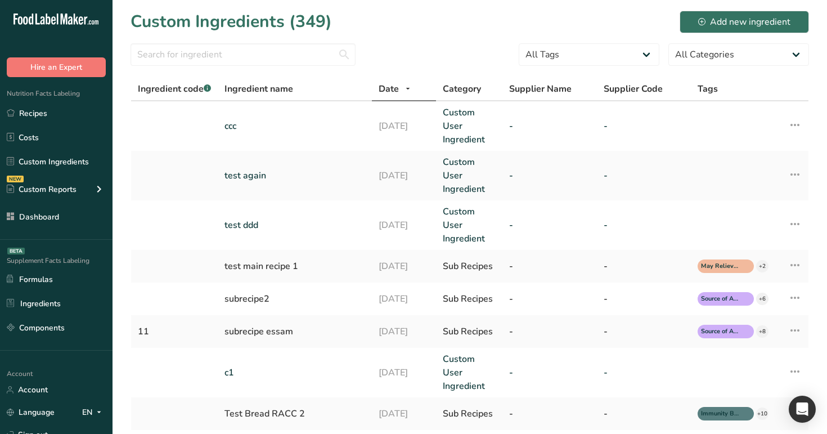  I want to click on div: Custom Reports, so click(42, 189).